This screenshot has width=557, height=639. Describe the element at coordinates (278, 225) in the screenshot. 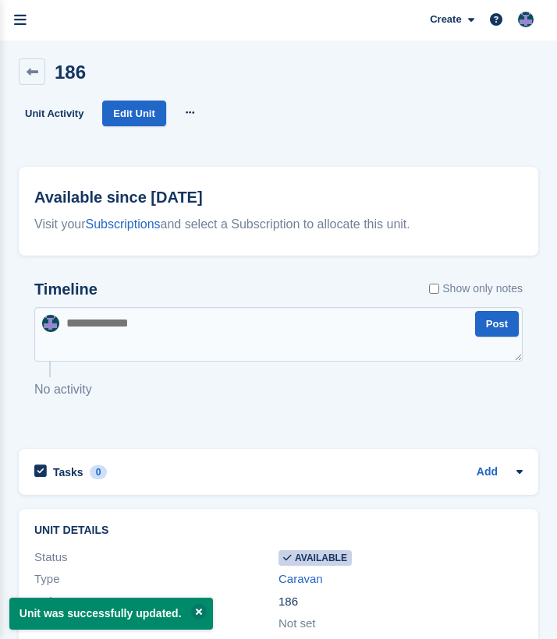

I see `div: Visit your and select a Subscription to allocate this unit.` at that location.